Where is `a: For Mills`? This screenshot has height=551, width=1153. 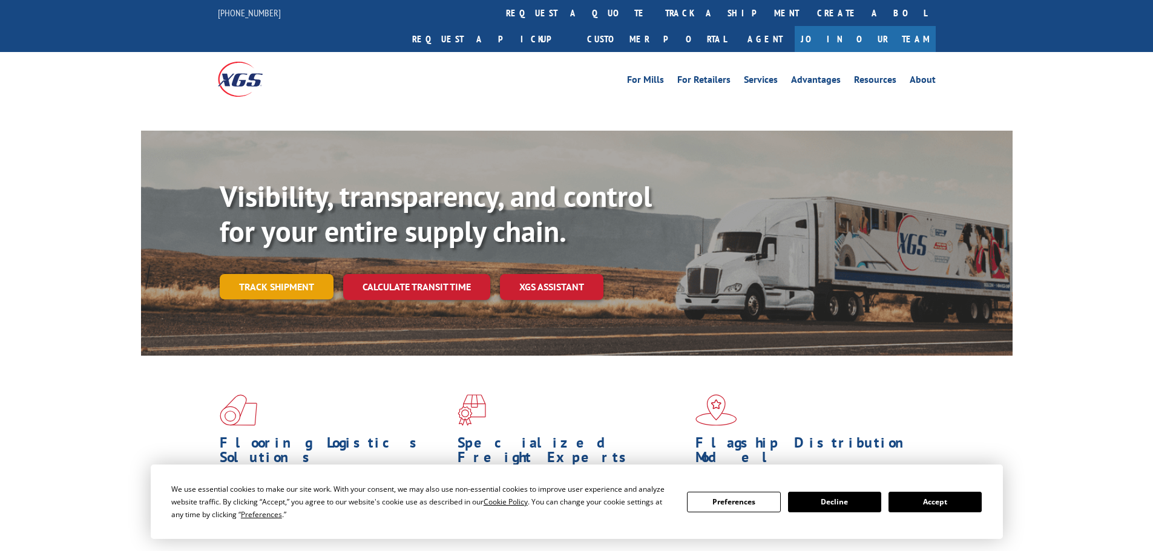
a: For Mills is located at coordinates (645, 82).